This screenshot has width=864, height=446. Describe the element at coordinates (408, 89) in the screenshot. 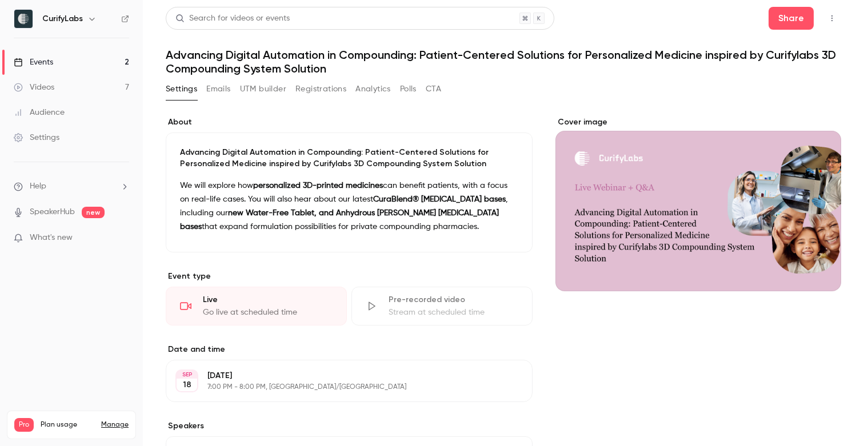

I see `button: Polls` at that location.